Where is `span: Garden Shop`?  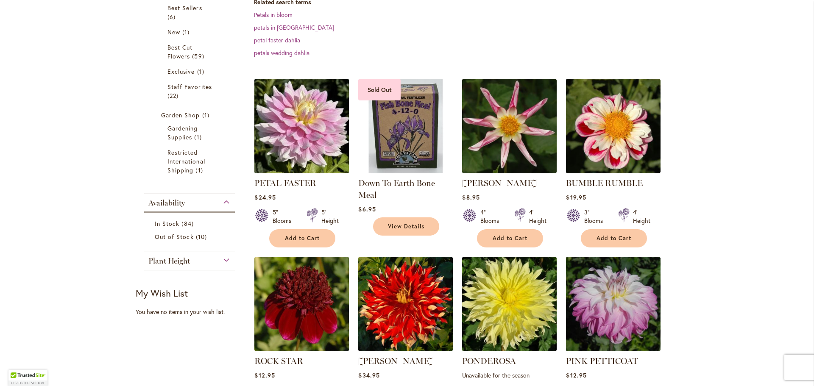 span: Garden Shop is located at coordinates (181, 115).